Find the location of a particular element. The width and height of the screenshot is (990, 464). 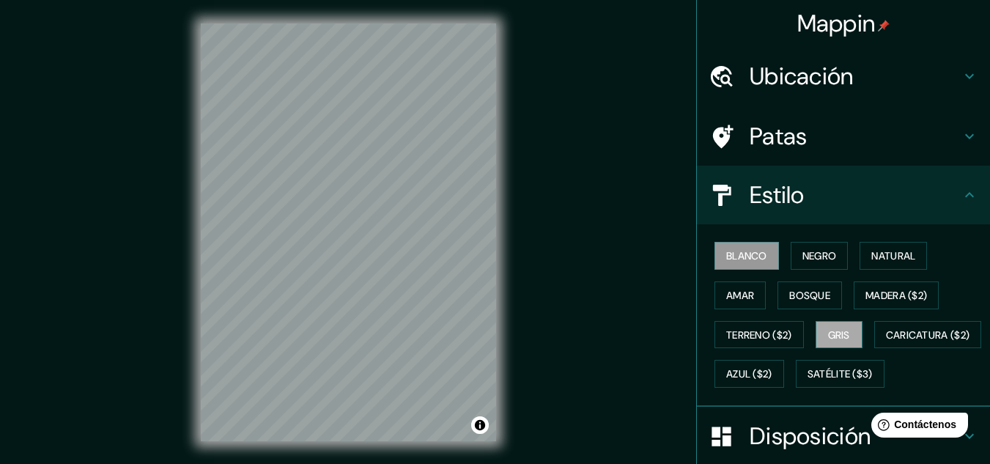

button: Blanco is located at coordinates (747, 256).